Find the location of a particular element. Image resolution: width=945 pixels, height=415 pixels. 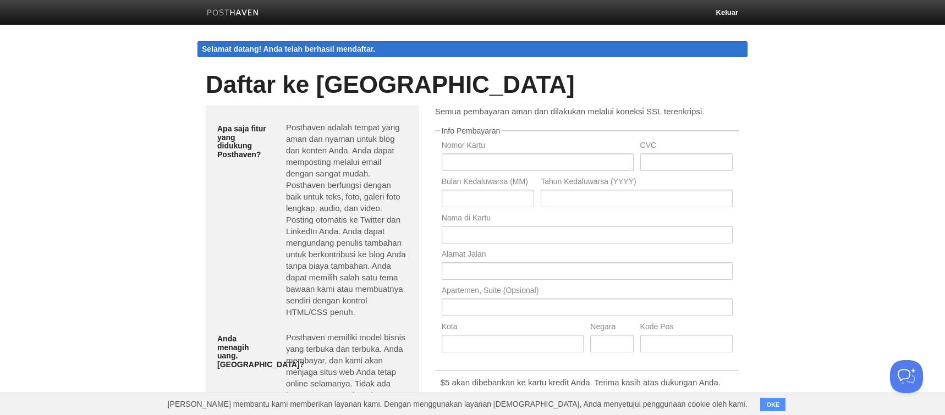

font: Bulan Kedaluwarsa (MM) is located at coordinates (484, 181).